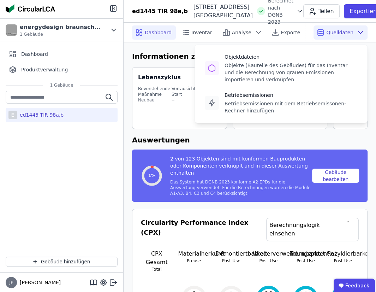 This screenshot has width=376, height=292. Describe the element at coordinates (250, 140) in the screenshot. I see `h6: Auswertungen` at that location.